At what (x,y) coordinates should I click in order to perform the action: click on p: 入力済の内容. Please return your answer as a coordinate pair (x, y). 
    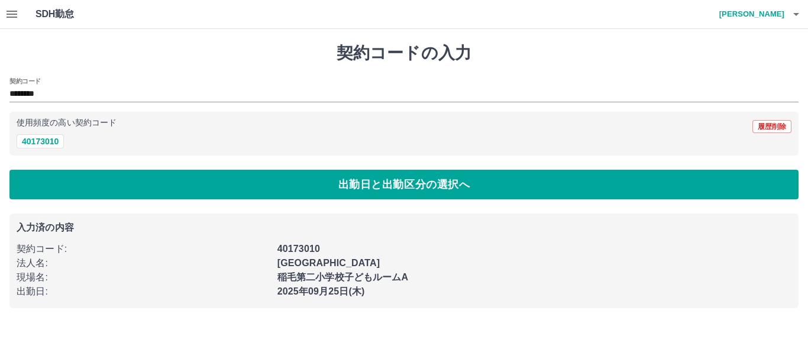
    Looking at the image, I should click on (404, 228).